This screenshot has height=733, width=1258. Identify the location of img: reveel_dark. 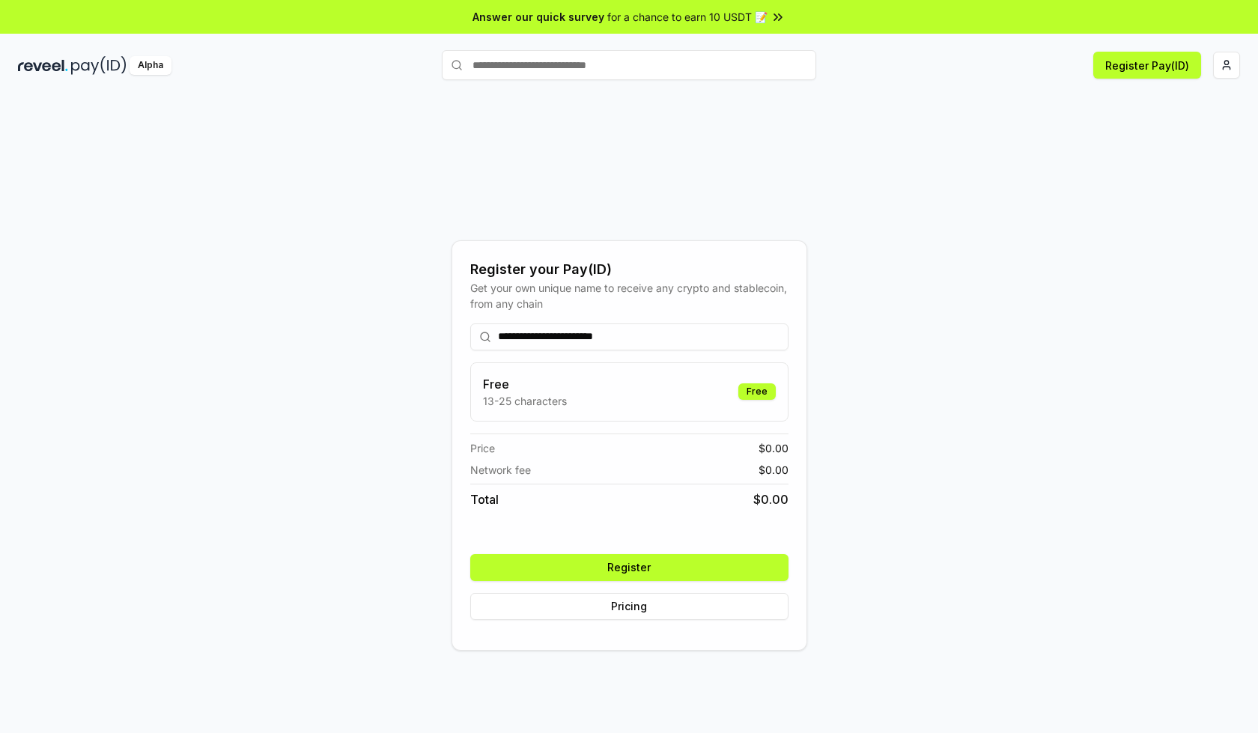
(43, 65).